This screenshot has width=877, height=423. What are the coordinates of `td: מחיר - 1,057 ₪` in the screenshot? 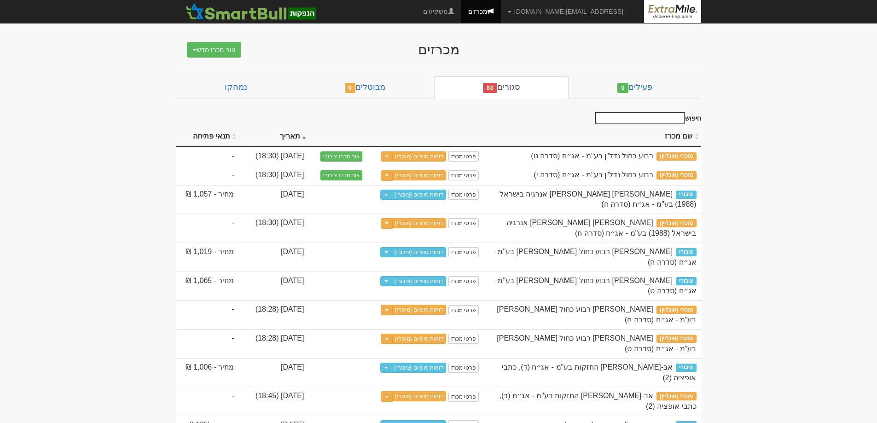 It's located at (208, 199).